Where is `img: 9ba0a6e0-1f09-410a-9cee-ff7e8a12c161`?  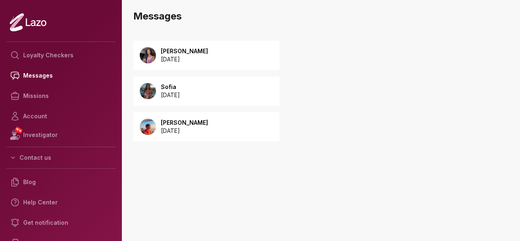 img: 9ba0a6e0-1f09-410a-9cee-ff7e8a12c161 is located at coordinates (148, 127).